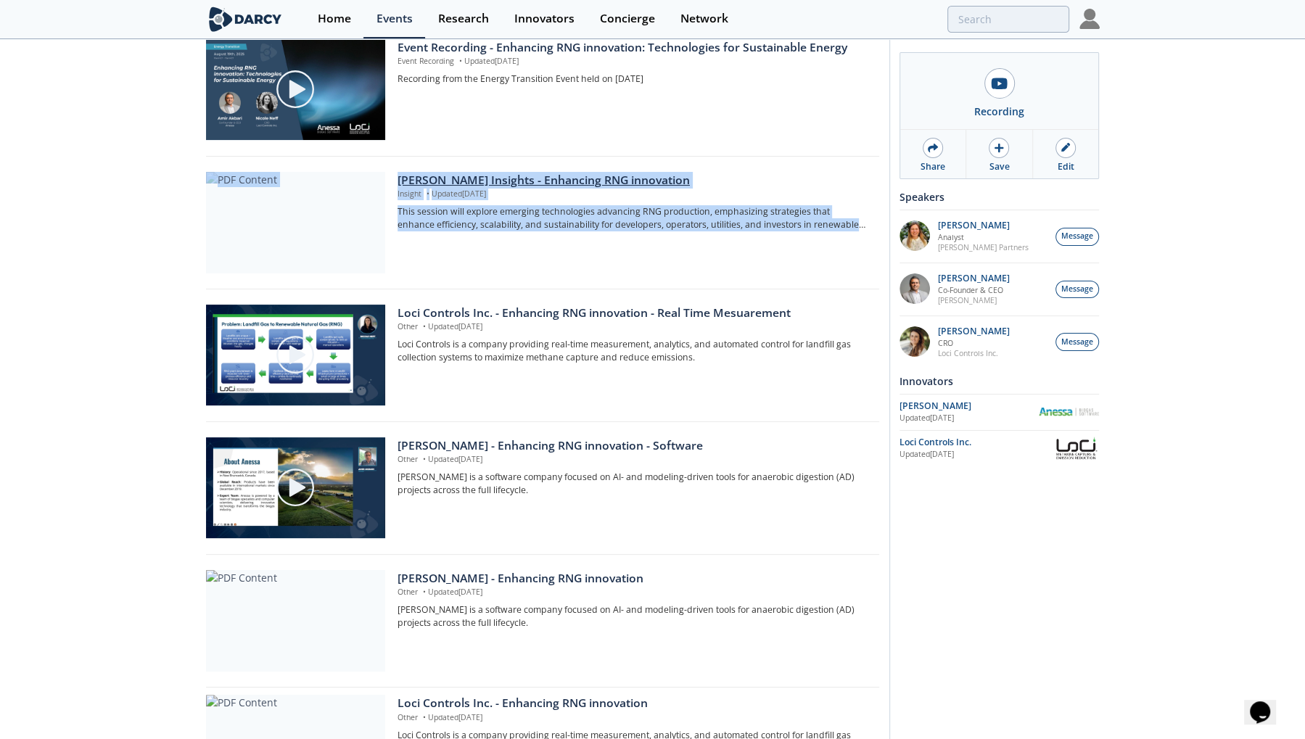 Image resolution: width=1305 pixels, height=739 pixels. I want to click on img: 737ad19b-6c50-4cdf-92c7-29f5966a019e, so click(915, 342).